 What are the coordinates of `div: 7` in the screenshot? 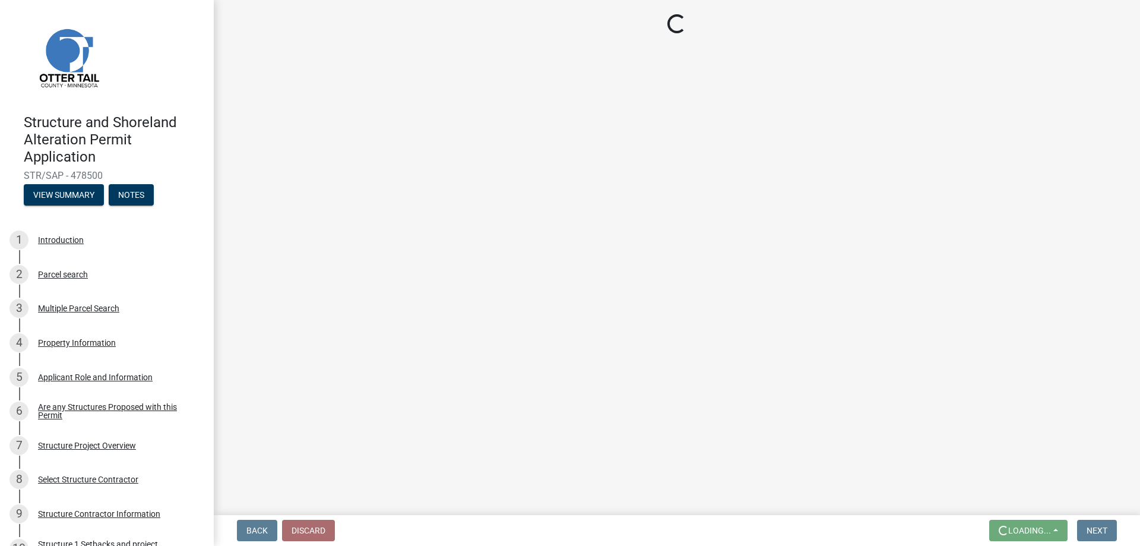 It's located at (19, 445).